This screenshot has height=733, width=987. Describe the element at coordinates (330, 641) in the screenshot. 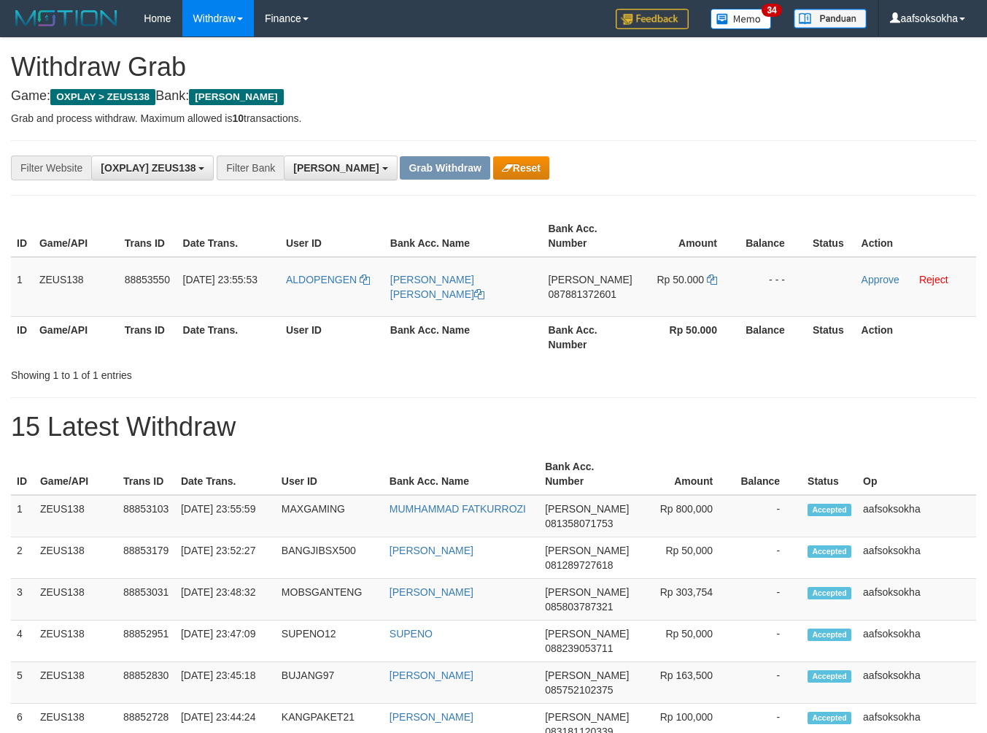

I see `td: SUPENO12` at that location.